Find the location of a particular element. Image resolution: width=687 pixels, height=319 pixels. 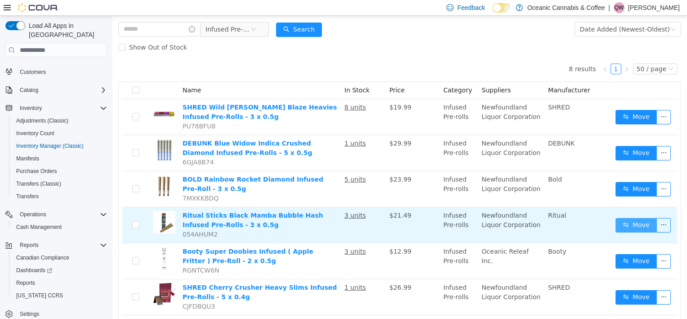

img: Cova is located at coordinates (38, 8).